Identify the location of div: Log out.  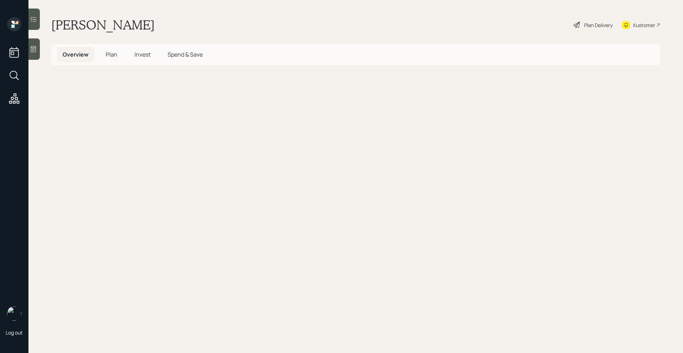
(14, 332).